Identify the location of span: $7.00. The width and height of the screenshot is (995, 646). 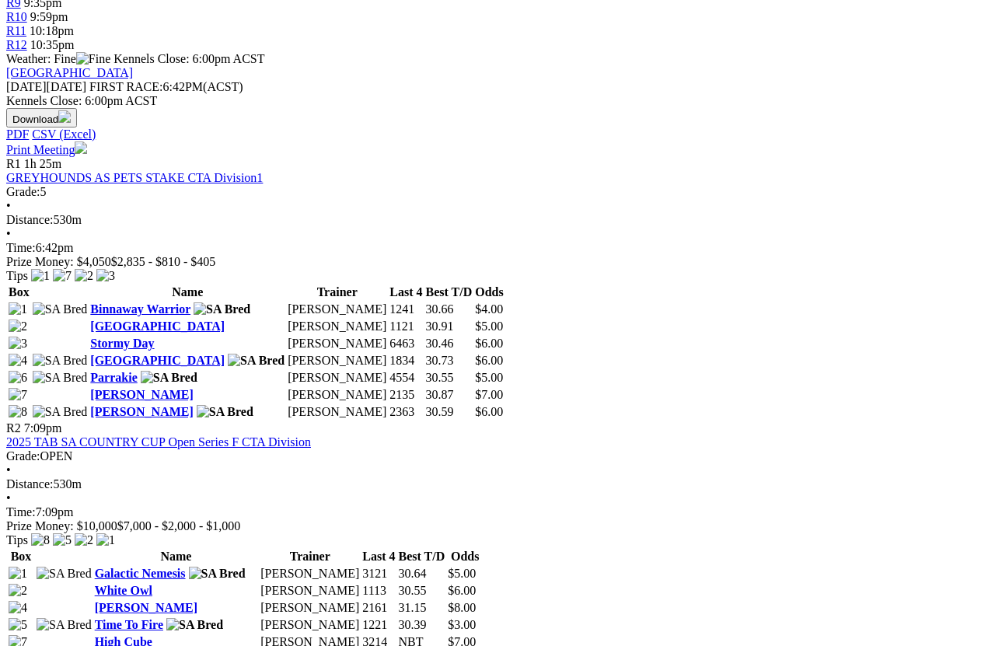
(489, 394).